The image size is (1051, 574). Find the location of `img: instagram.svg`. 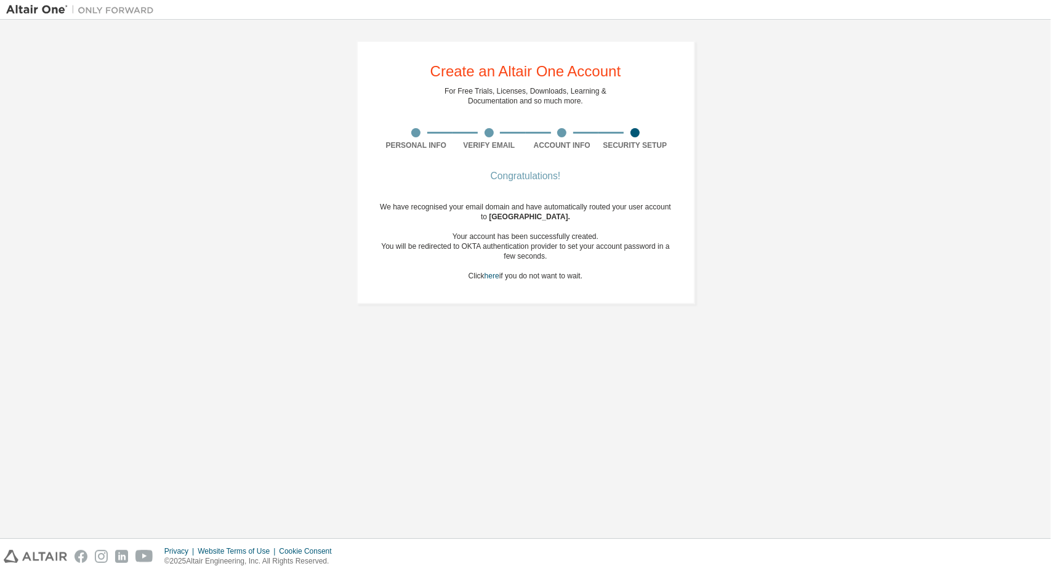

img: instagram.svg is located at coordinates (101, 556).